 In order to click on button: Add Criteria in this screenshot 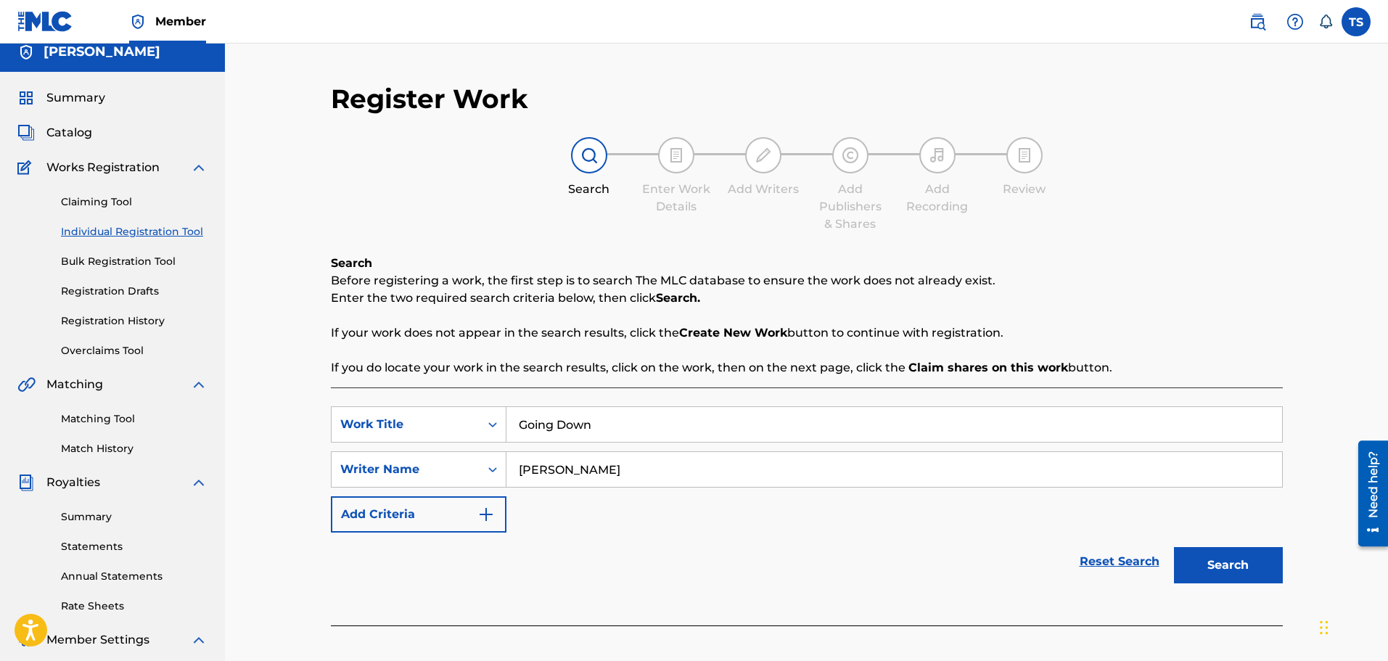, I will do `click(419, 514)`.